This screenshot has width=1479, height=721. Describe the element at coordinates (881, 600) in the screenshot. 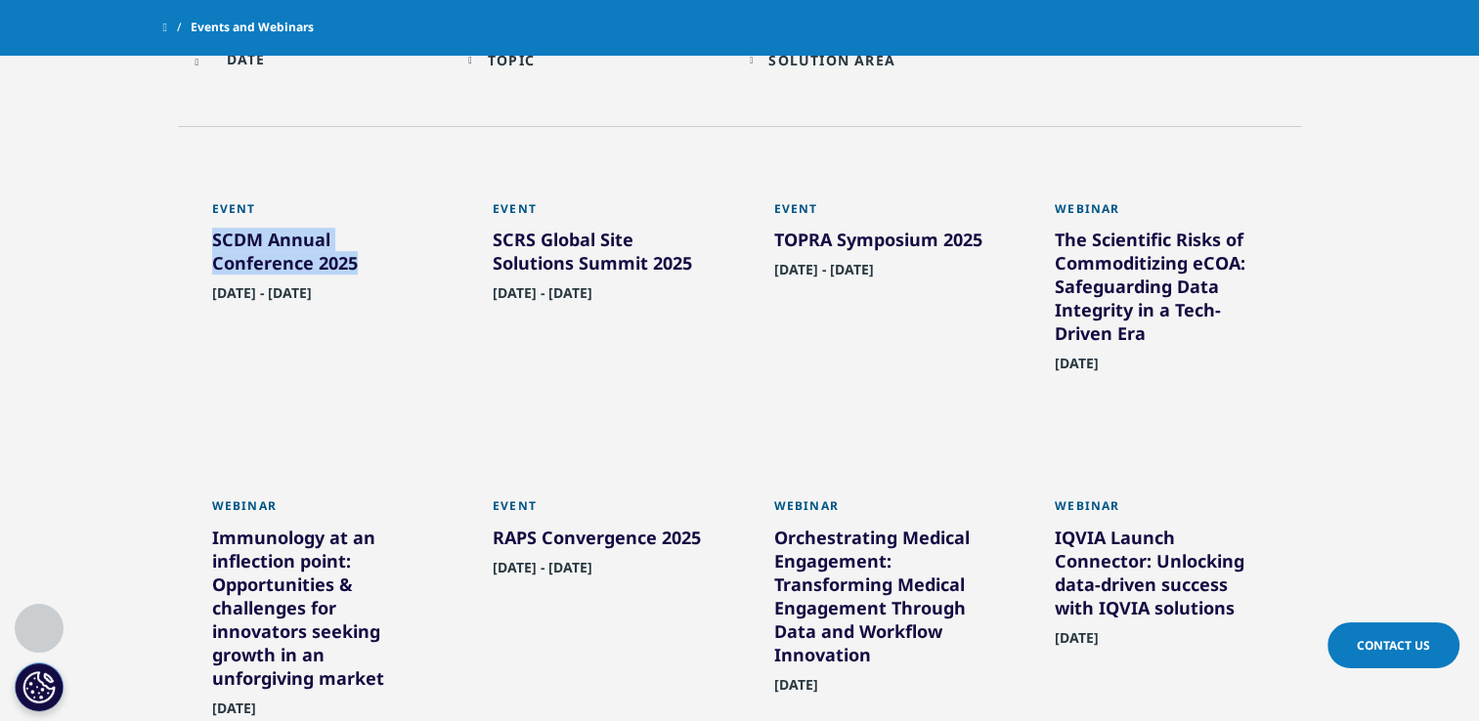

I see `div: Orchestrating Medical Engagement: Transforming Medical Engagement Through Data and Workflow Innov...` at that location.